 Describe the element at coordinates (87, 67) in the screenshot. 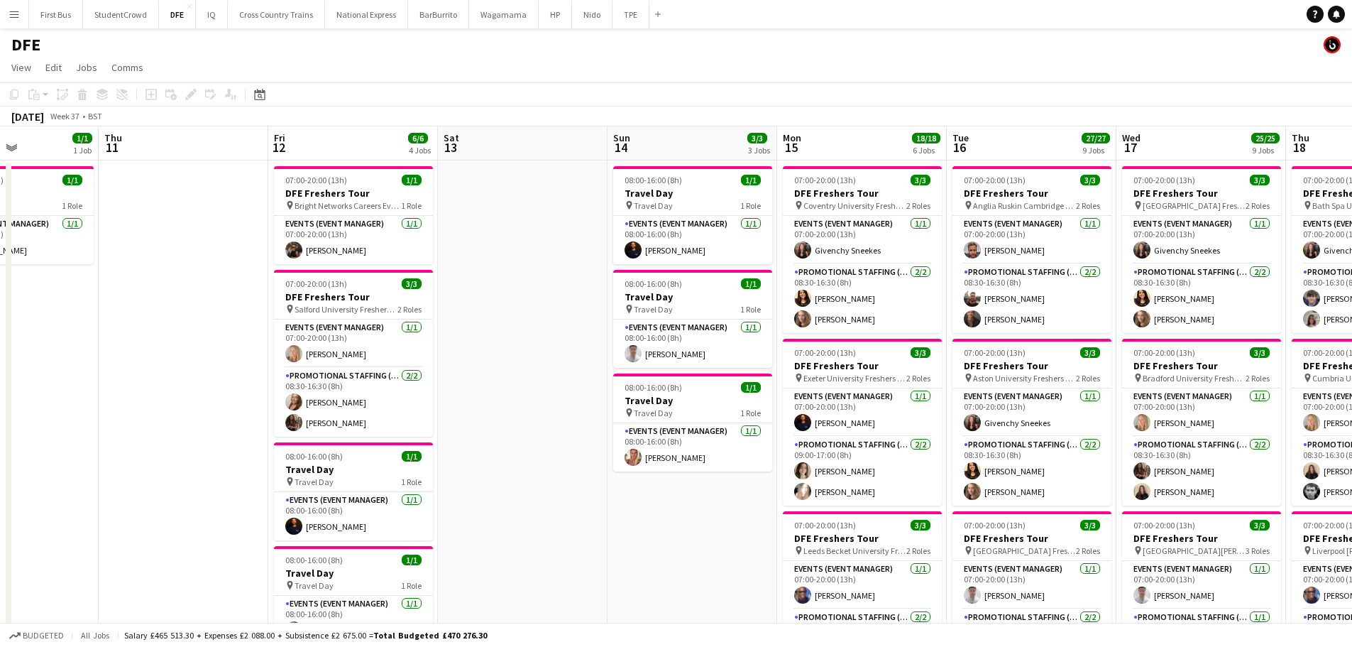

I see `a: Jobs` at that location.